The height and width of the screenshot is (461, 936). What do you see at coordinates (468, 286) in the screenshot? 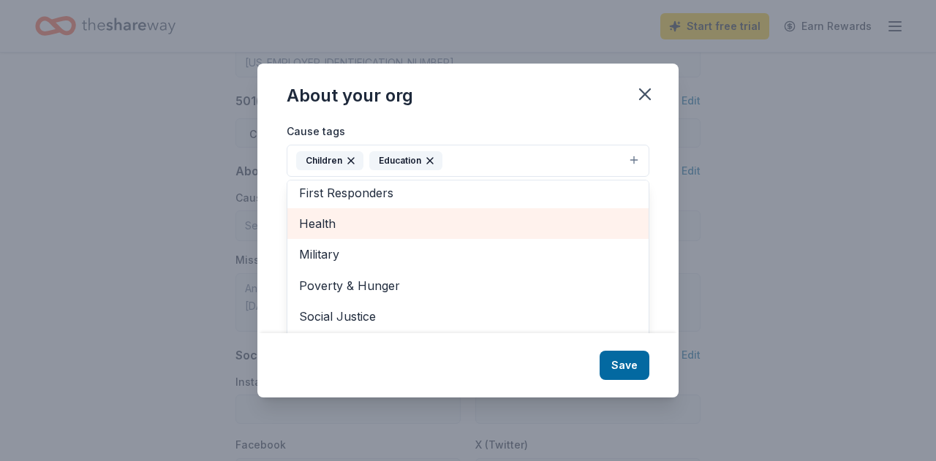
I see `span: Poverty & Hunger` at bounding box center [468, 286].